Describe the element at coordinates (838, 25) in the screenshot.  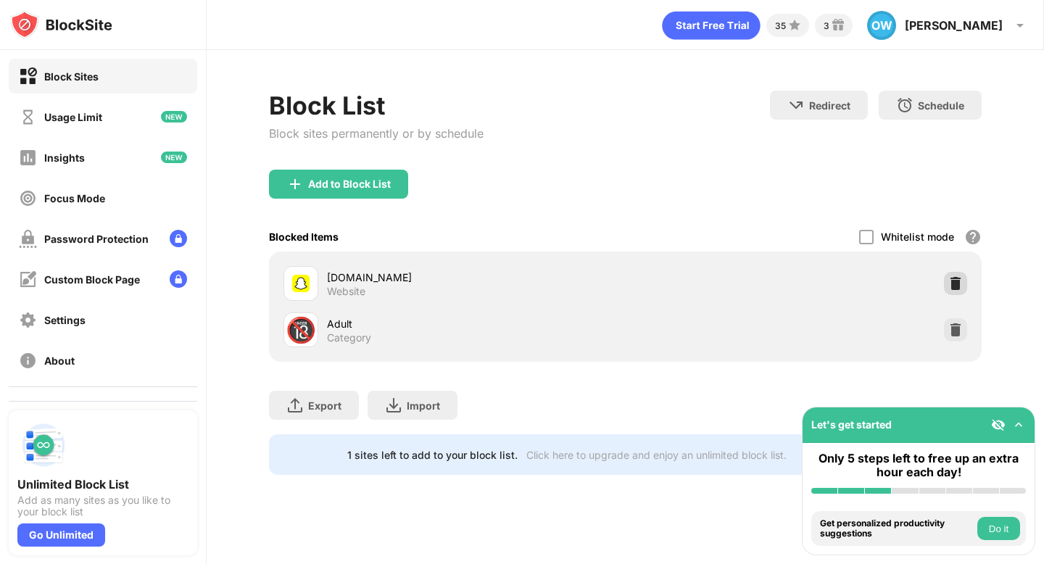
I see `img: reward-small.svg` at that location.